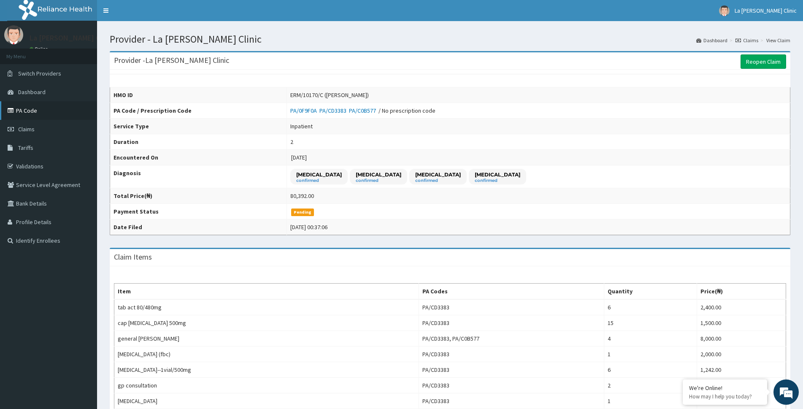 This screenshot has width=803, height=409. Describe the element at coordinates (301, 126) in the screenshot. I see `div: Inpatient` at that location.